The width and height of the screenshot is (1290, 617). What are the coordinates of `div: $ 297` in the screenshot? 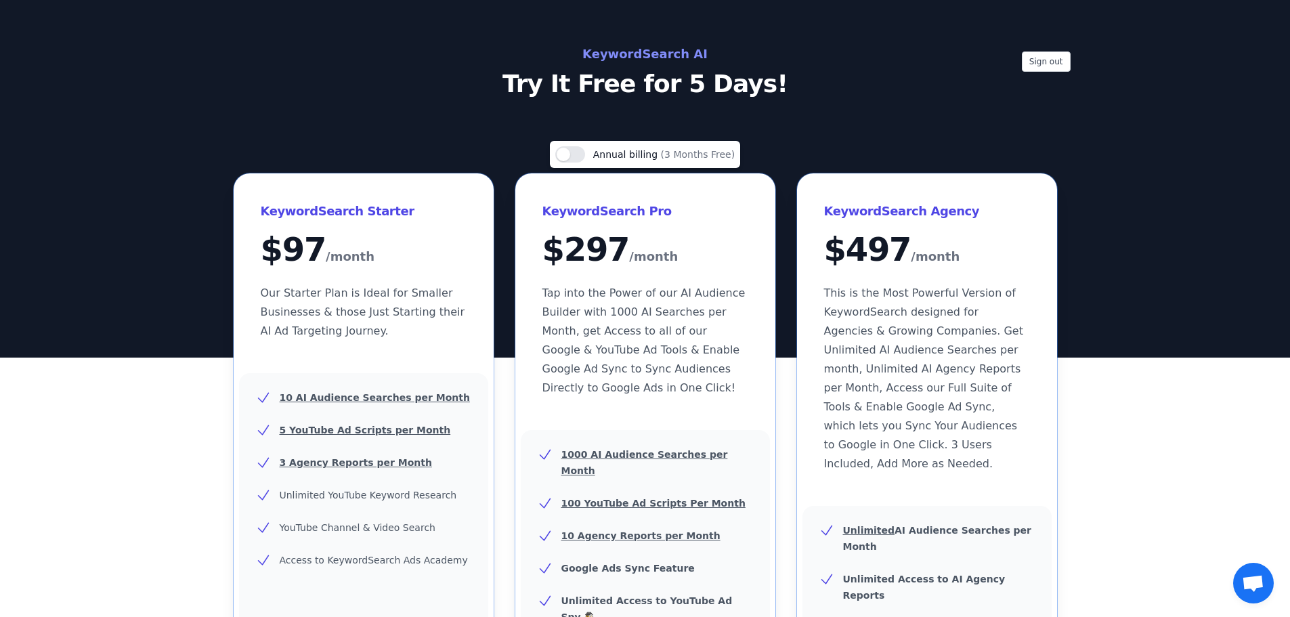 It's located at (646, 250).